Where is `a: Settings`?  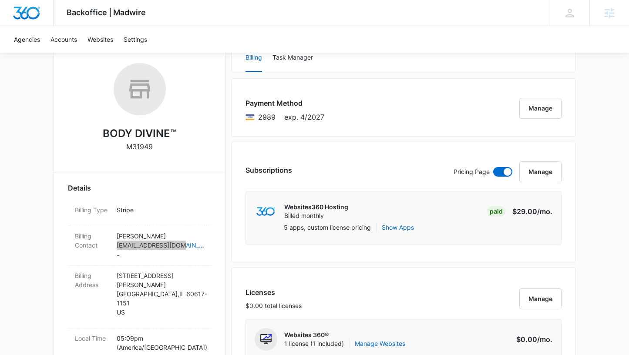
a: Settings is located at coordinates (135, 39).